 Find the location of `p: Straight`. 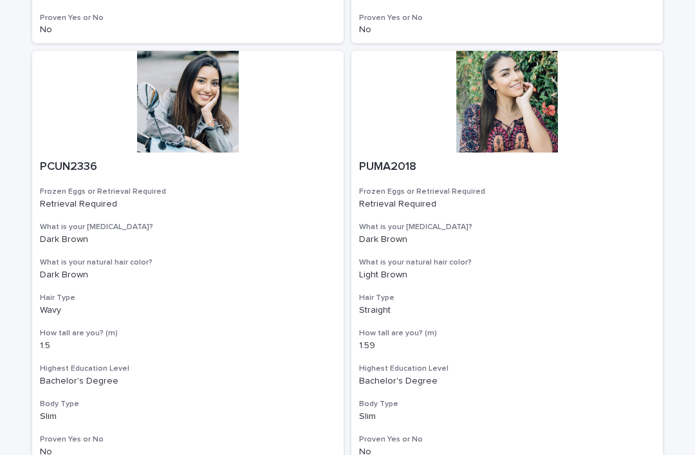

p: Straight is located at coordinates (507, 310).